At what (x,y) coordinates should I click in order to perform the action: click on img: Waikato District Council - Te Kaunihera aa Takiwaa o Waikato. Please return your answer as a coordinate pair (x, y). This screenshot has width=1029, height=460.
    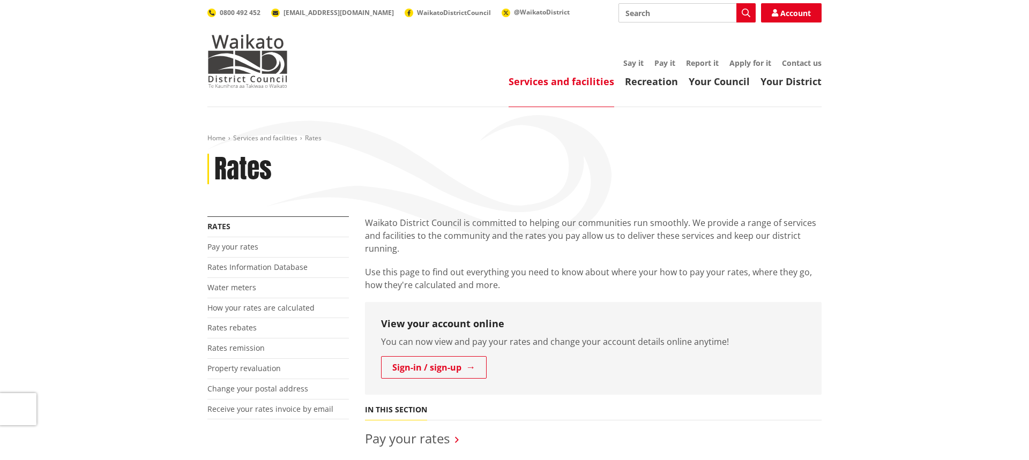
    Looking at the image, I should click on (248, 61).